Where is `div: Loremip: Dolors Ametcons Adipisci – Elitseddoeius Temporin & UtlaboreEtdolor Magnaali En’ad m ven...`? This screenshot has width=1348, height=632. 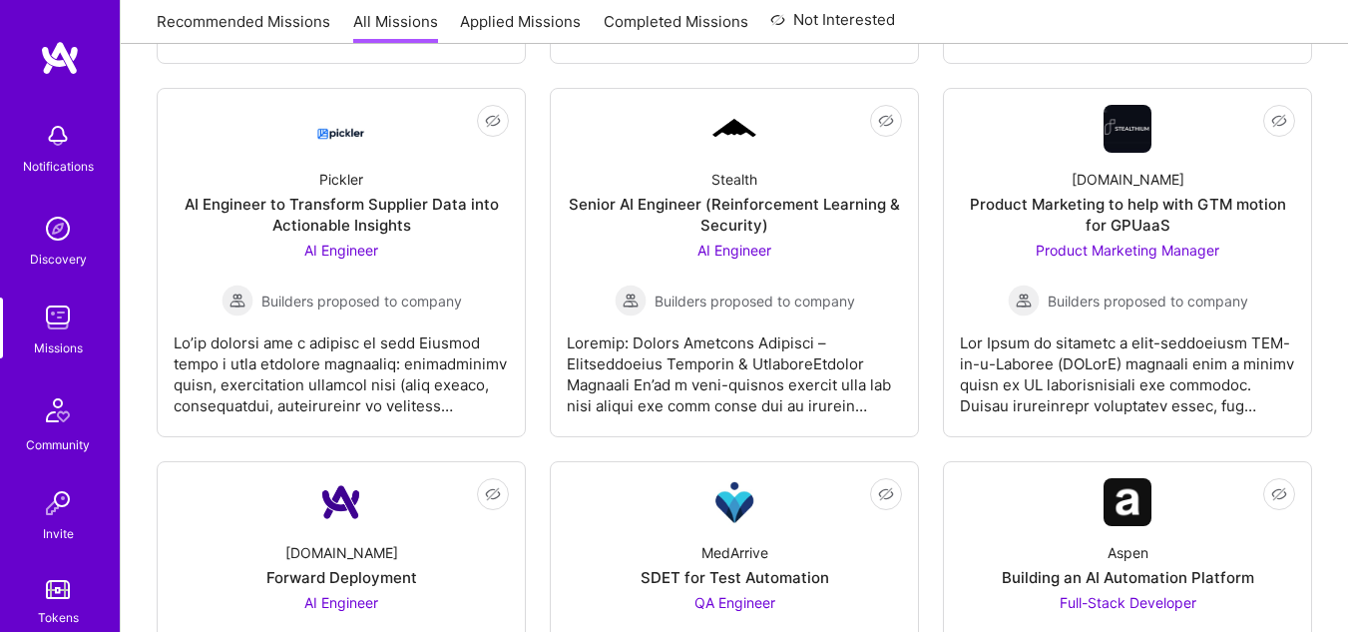
div: Loremip: Dolors Ametcons Adipisci – Elitseddoeius Temporin & UtlaboreEtdolor Magnaali En’ad m ven... is located at coordinates (734, 366).